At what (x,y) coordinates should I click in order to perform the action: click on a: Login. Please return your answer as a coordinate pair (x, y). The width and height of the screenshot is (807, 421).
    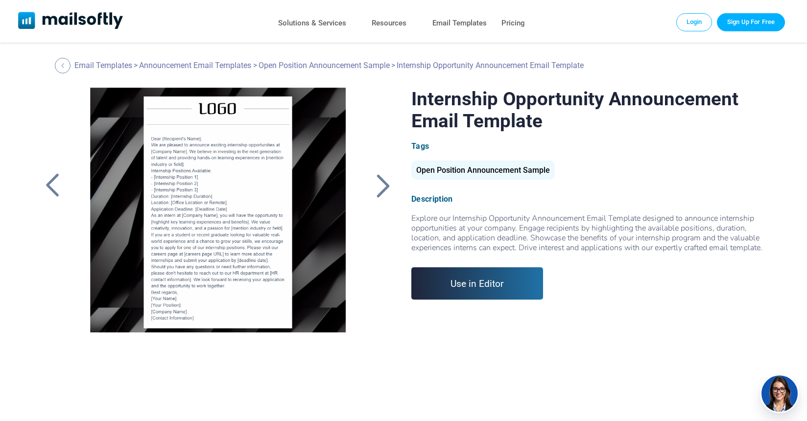
    Looking at the image, I should click on (694, 22).